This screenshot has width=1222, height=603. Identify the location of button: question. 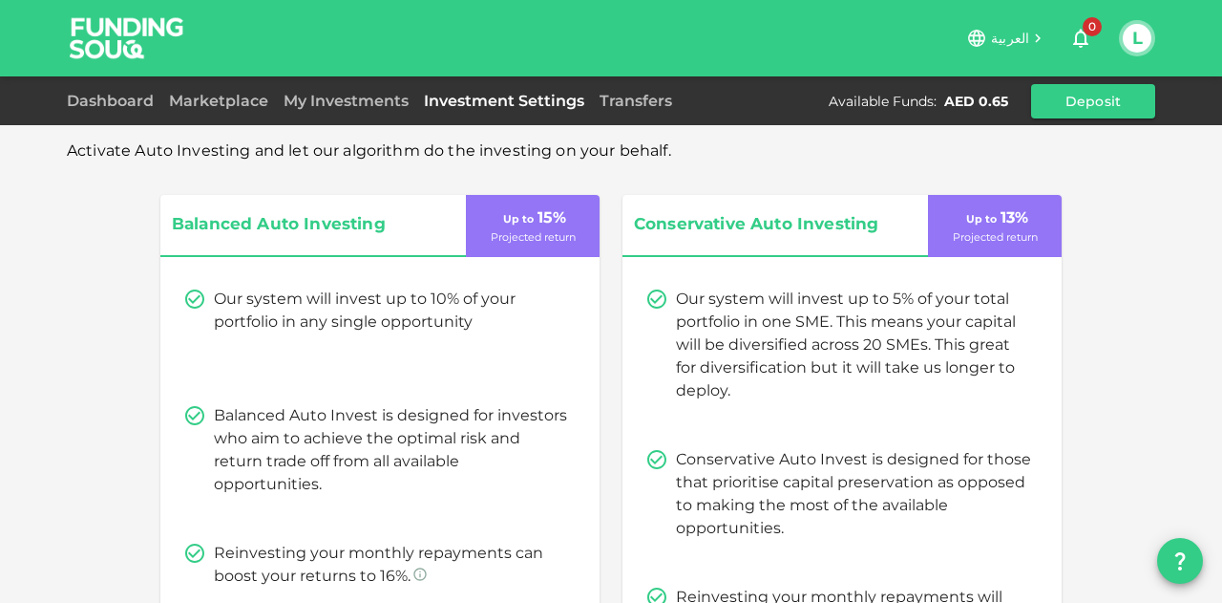
(1180, 560).